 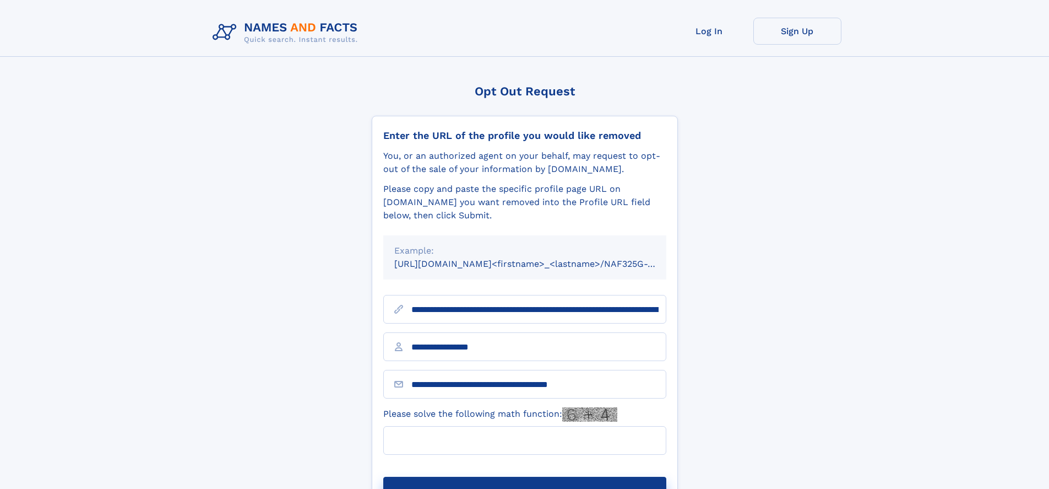 What do you see at coordinates (525, 91) in the screenshot?
I see `div: Opt Out Request` at bounding box center [525, 91].